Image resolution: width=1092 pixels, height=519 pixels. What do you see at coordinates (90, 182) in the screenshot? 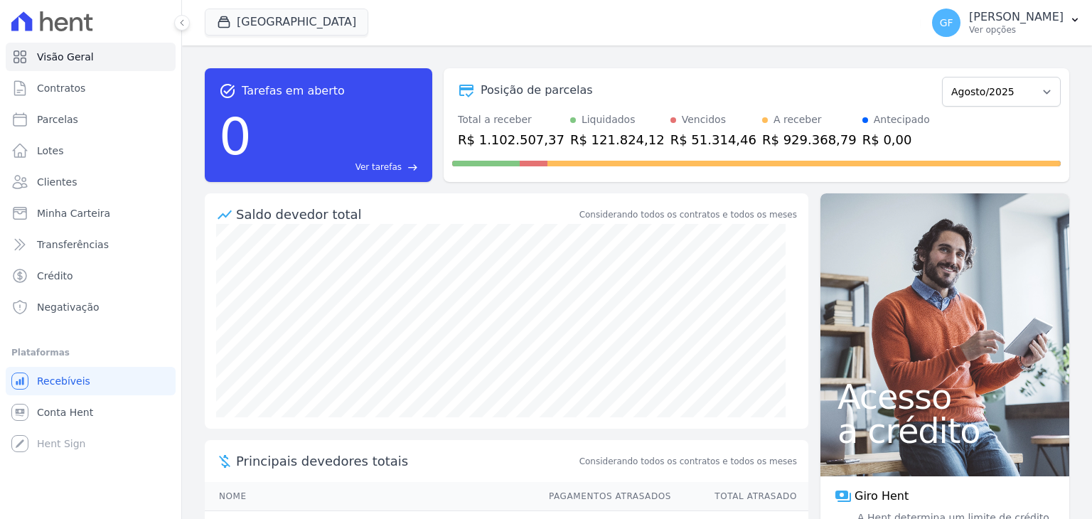
I see `a: Clientes` at bounding box center [90, 182].